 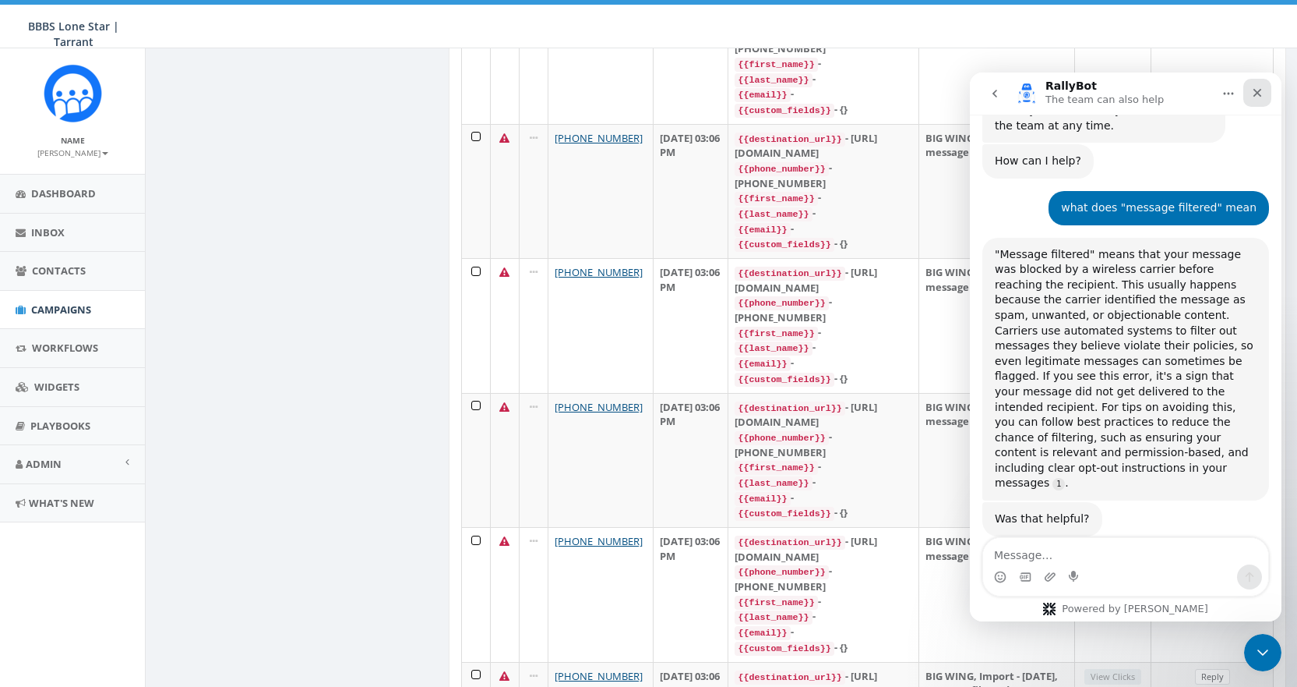 What do you see at coordinates (72, 93) in the screenshot?
I see `img: Rally_Corp_Icon_1.png` at bounding box center [72, 93].